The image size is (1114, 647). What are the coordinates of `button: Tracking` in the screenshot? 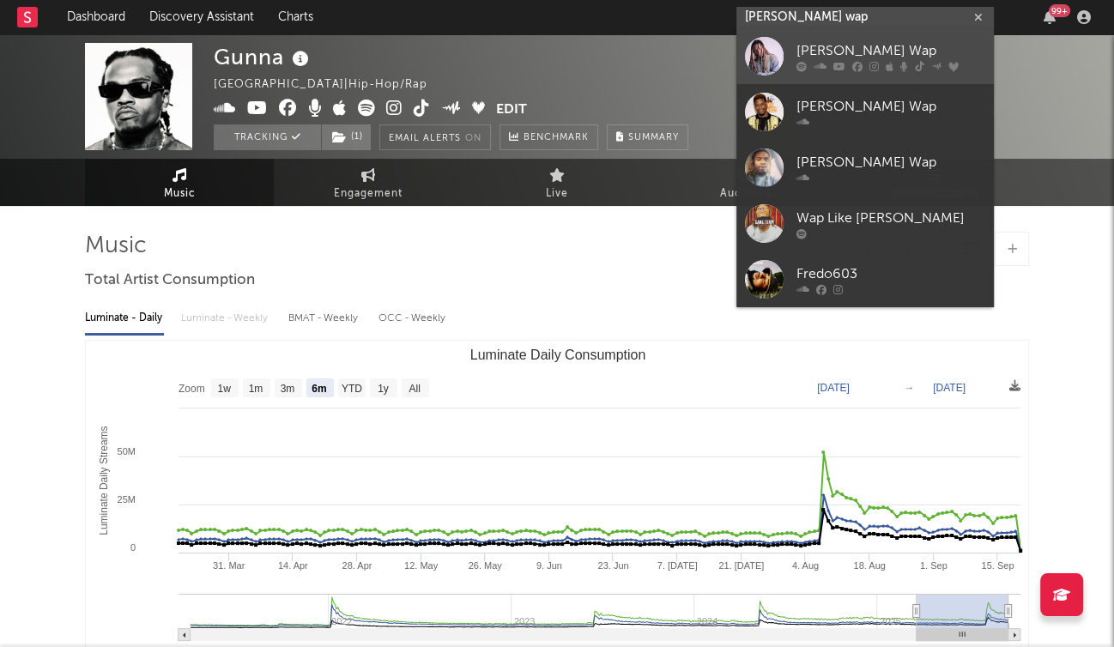 It's located at (267, 137).